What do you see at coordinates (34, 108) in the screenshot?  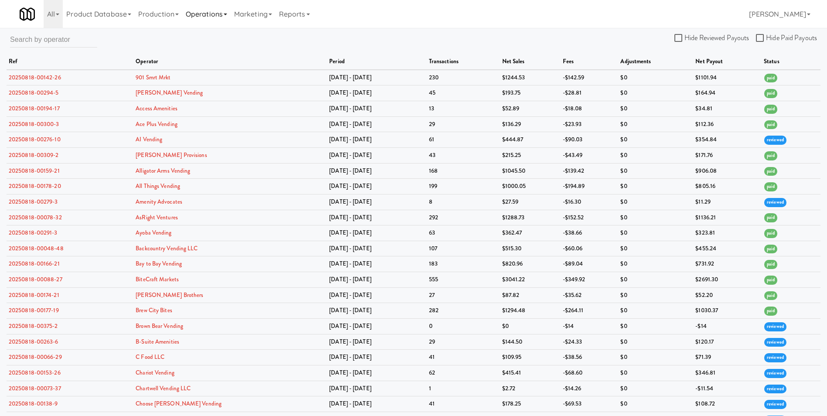 I see `a: 20250818-00194-17` at bounding box center [34, 108].